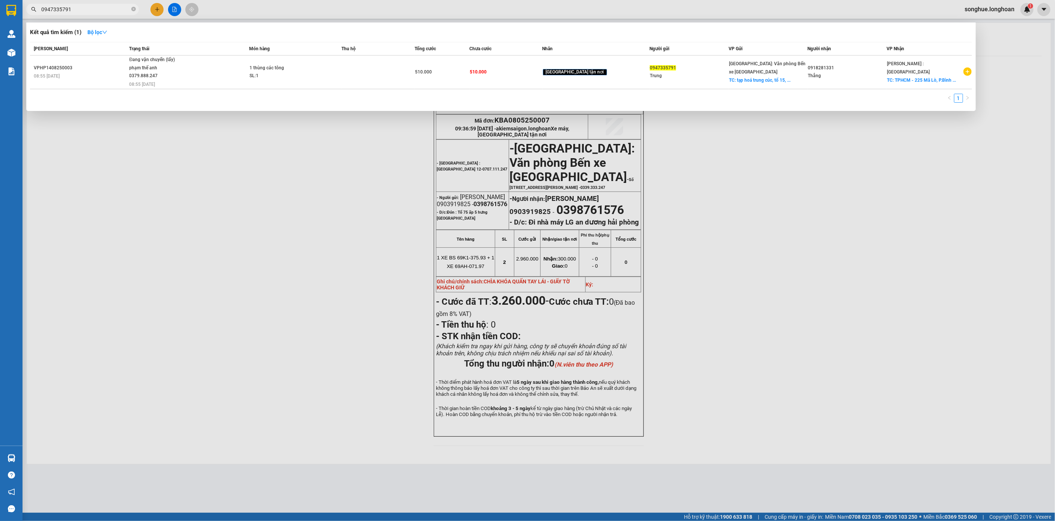  Describe the element at coordinates (967, 98) in the screenshot. I see `button: right` at that location.